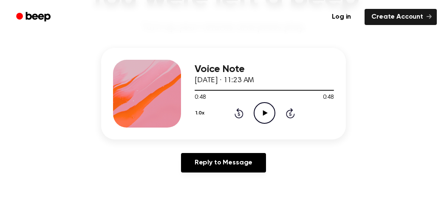 The image size is (447, 217). What do you see at coordinates (223, 163) in the screenshot?
I see `a: Reply to Message` at bounding box center [223, 163].